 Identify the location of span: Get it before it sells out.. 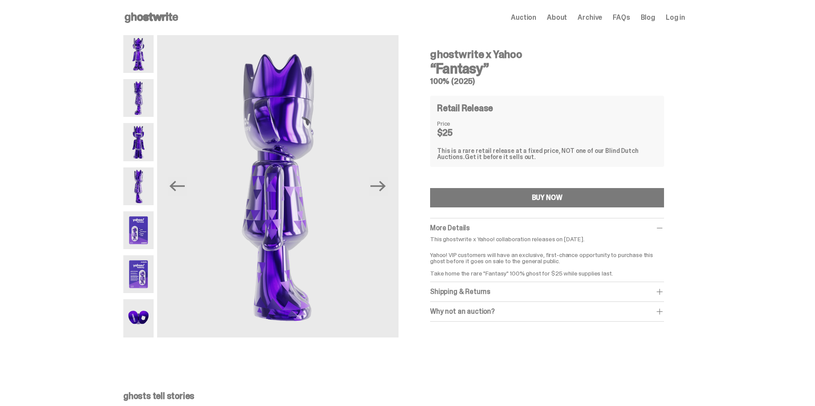
(501, 157).